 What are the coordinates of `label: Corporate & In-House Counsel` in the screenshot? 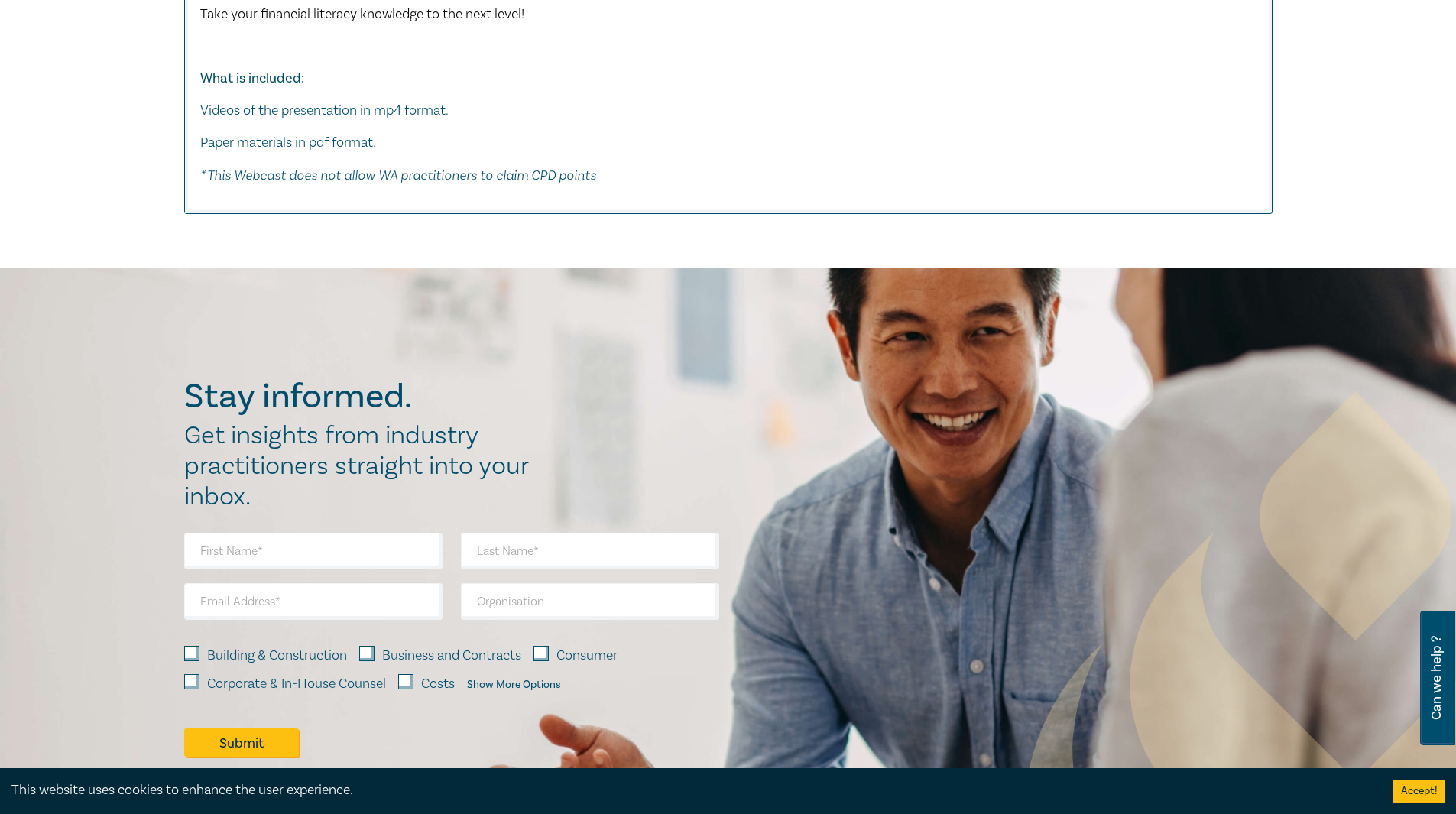 It's located at (297, 684).